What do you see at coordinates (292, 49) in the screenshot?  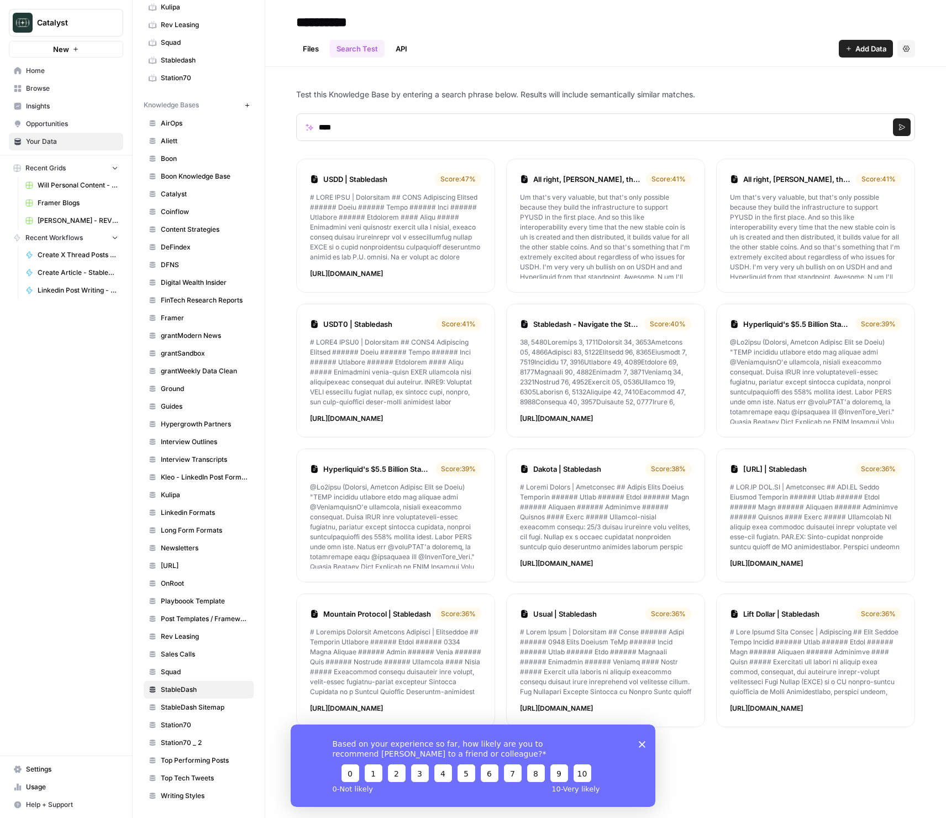 I see `button: 10` at bounding box center [292, 49].